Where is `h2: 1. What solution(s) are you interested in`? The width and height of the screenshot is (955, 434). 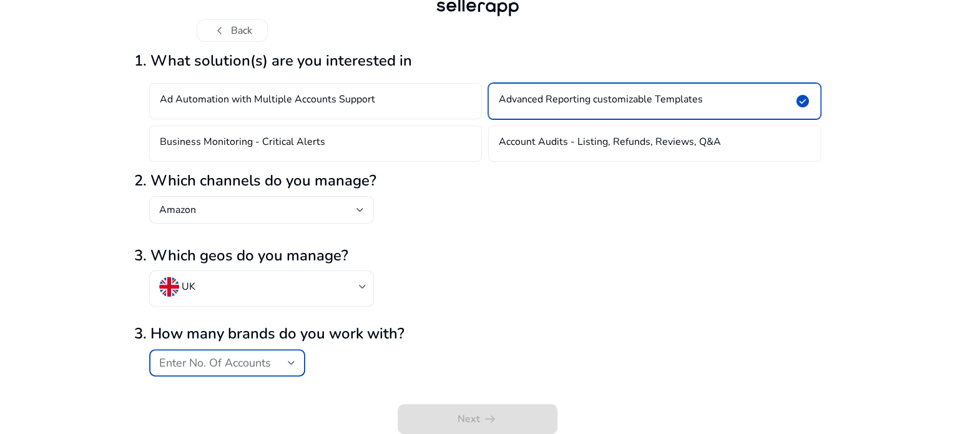
h2: 1. What solution(s) are you interested in is located at coordinates (477, 61).